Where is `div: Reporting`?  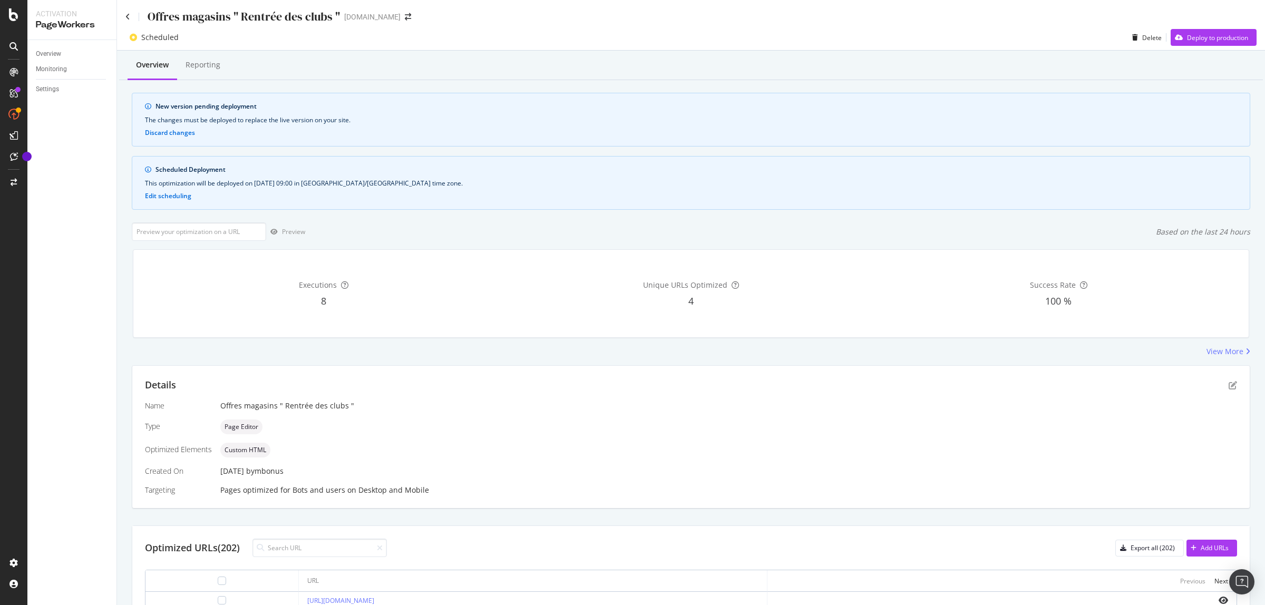 div: Reporting is located at coordinates (203, 65).